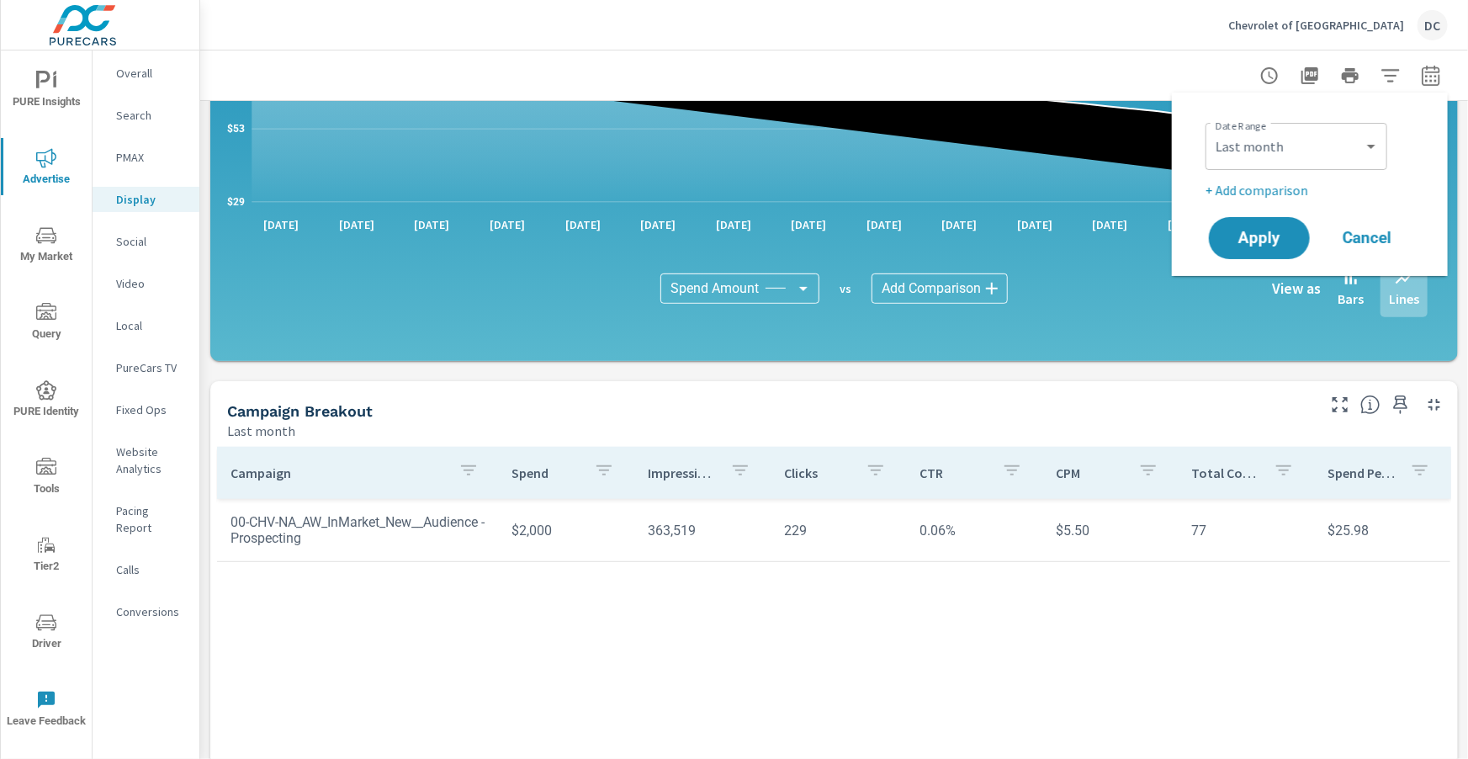 This screenshot has width=1468, height=759. What do you see at coordinates (337, 473) in the screenshot?
I see `p: Campaign` at bounding box center [337, 473].